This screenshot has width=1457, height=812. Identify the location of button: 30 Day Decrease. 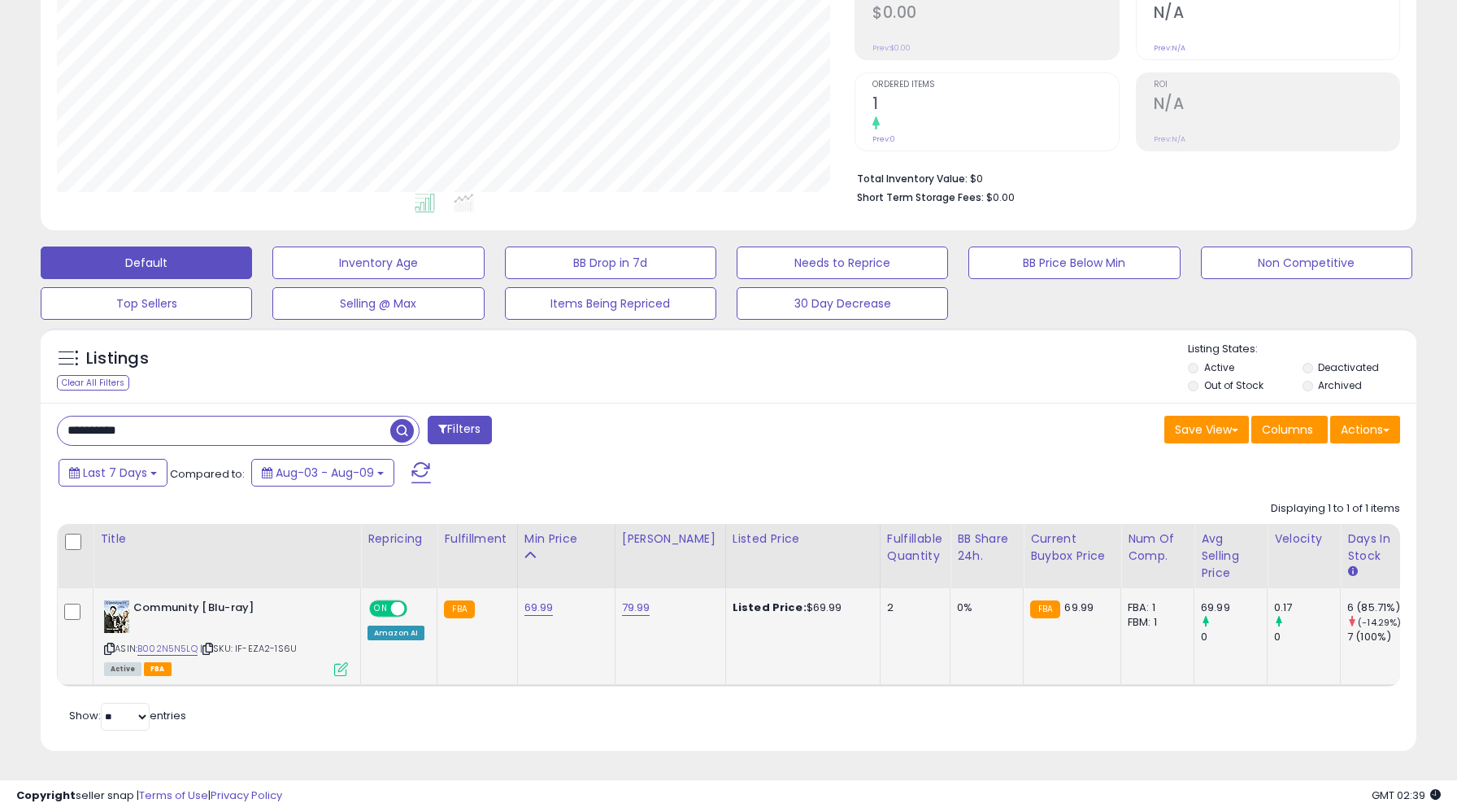
(842, 303).